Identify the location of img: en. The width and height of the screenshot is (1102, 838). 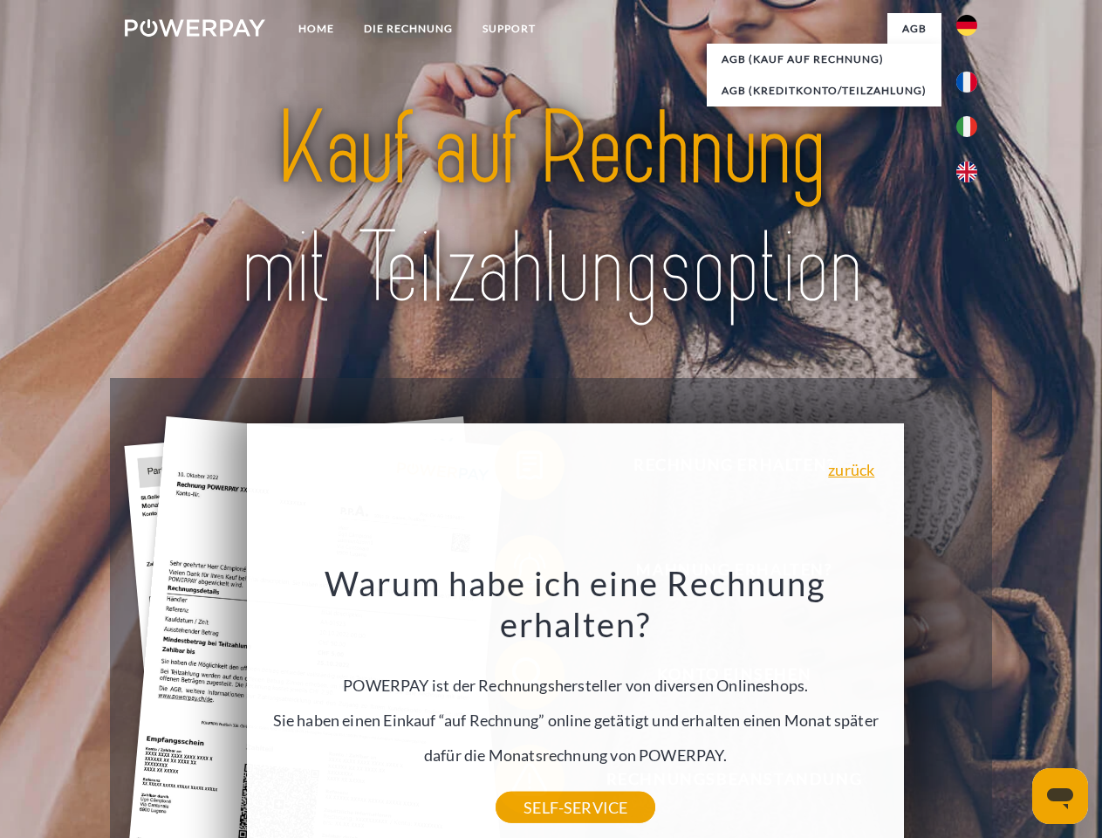
(967, 172).